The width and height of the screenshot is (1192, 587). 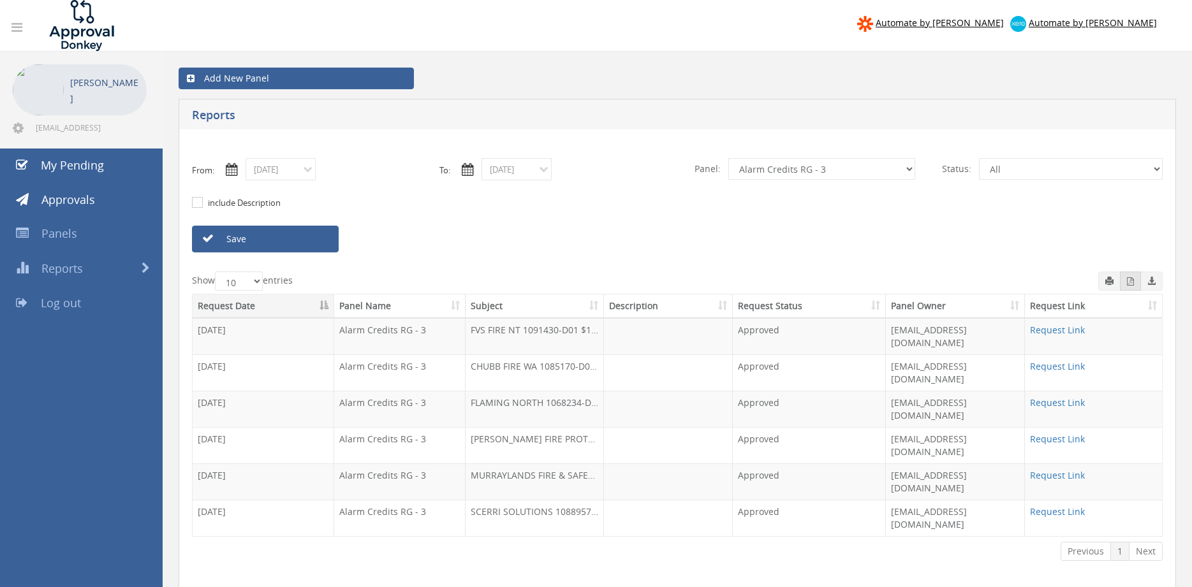 I want to click on th: Subject: activate to sort column ascending, so click(x=534, y=306).